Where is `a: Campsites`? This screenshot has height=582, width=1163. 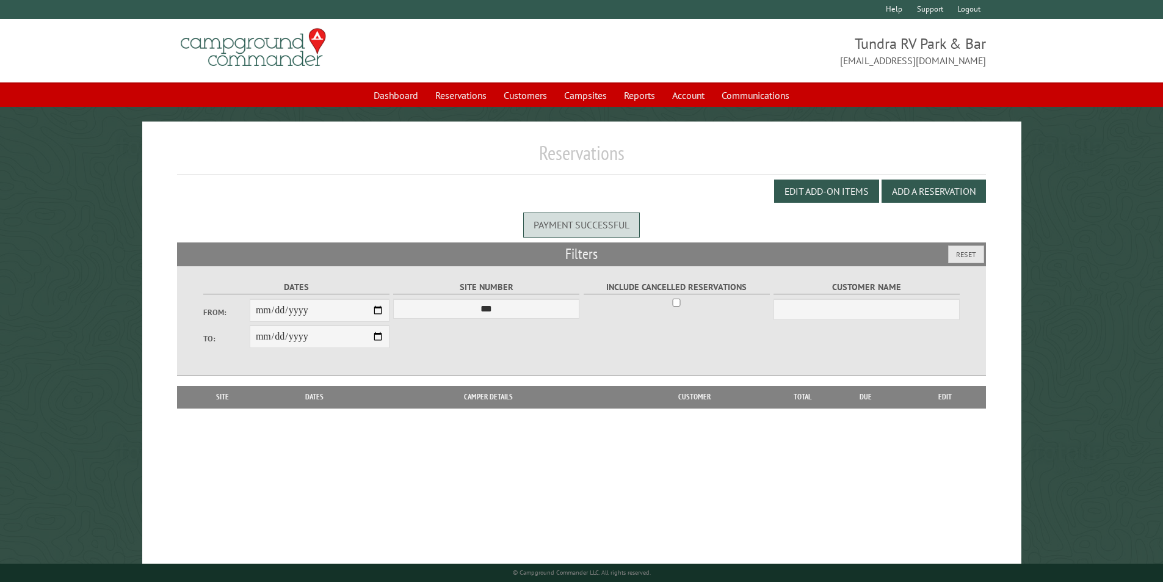
a: Campsites is located at coordinates (586, 95).